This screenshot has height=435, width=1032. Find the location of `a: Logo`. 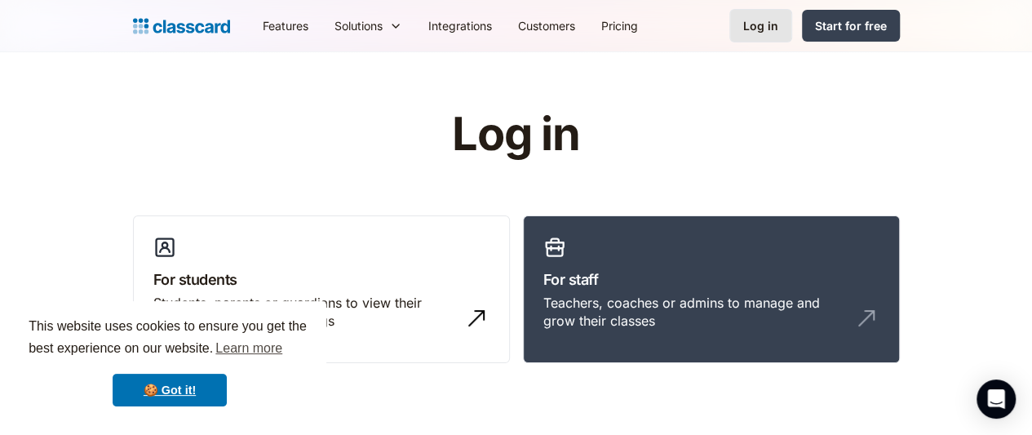

a: Logo is located at coordinates (181, 26).